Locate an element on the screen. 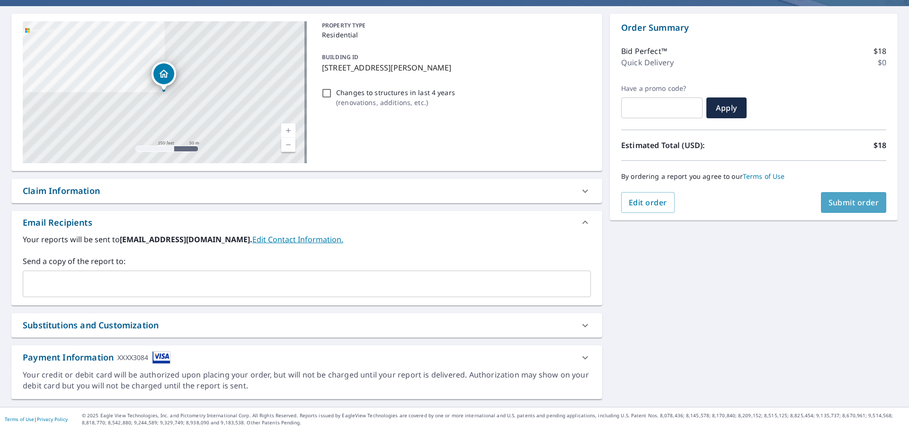  span: Submit order is located at coordinates (853, 203).